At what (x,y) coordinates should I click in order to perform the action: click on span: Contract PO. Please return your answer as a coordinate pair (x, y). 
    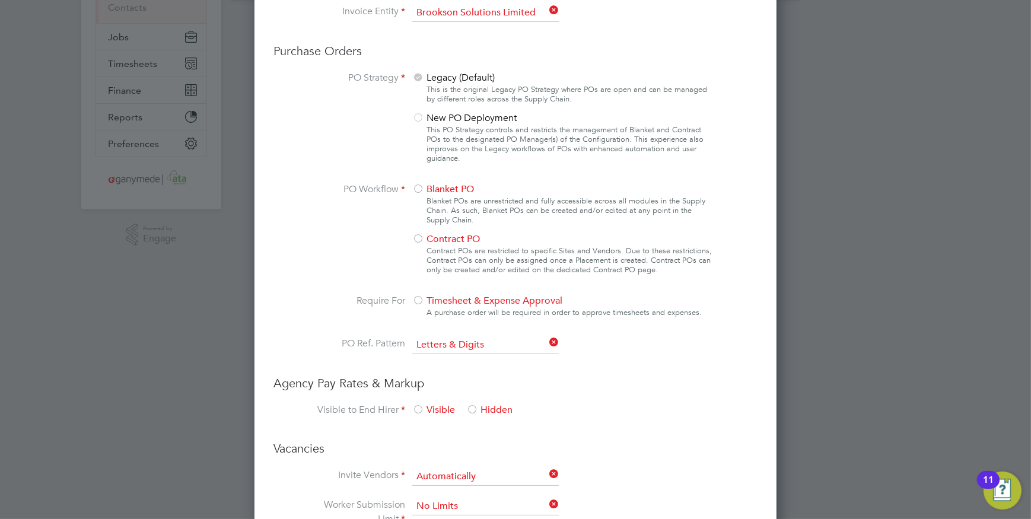
    Looking at the image, I should click on (446, 239).